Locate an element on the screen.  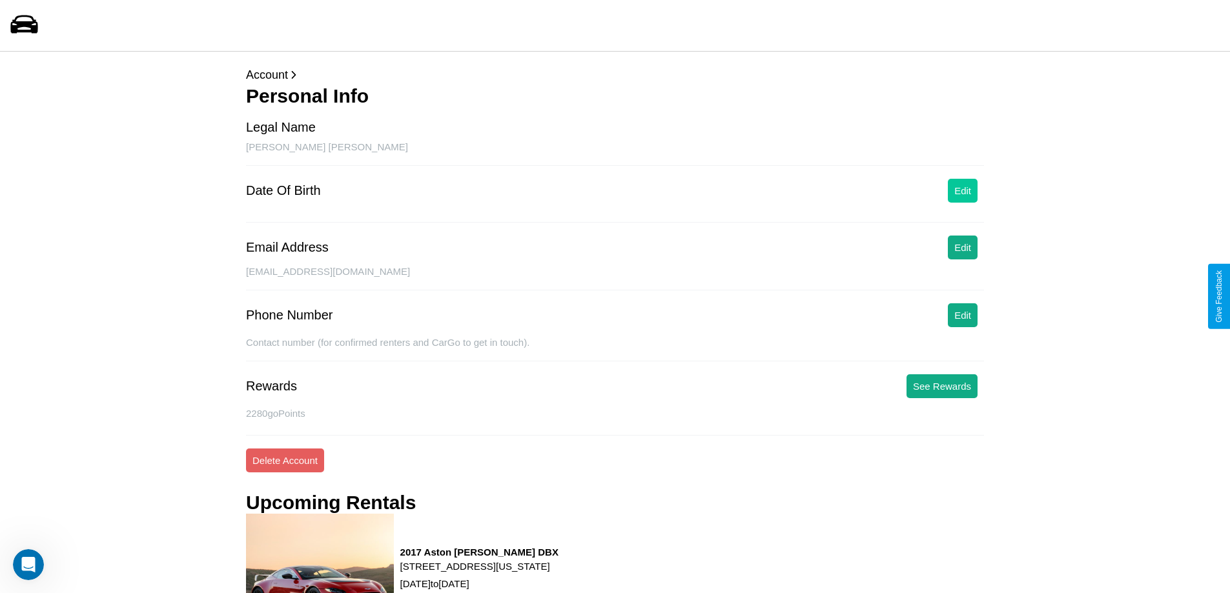
div: Legal Name is located at coordinates (281, 127).